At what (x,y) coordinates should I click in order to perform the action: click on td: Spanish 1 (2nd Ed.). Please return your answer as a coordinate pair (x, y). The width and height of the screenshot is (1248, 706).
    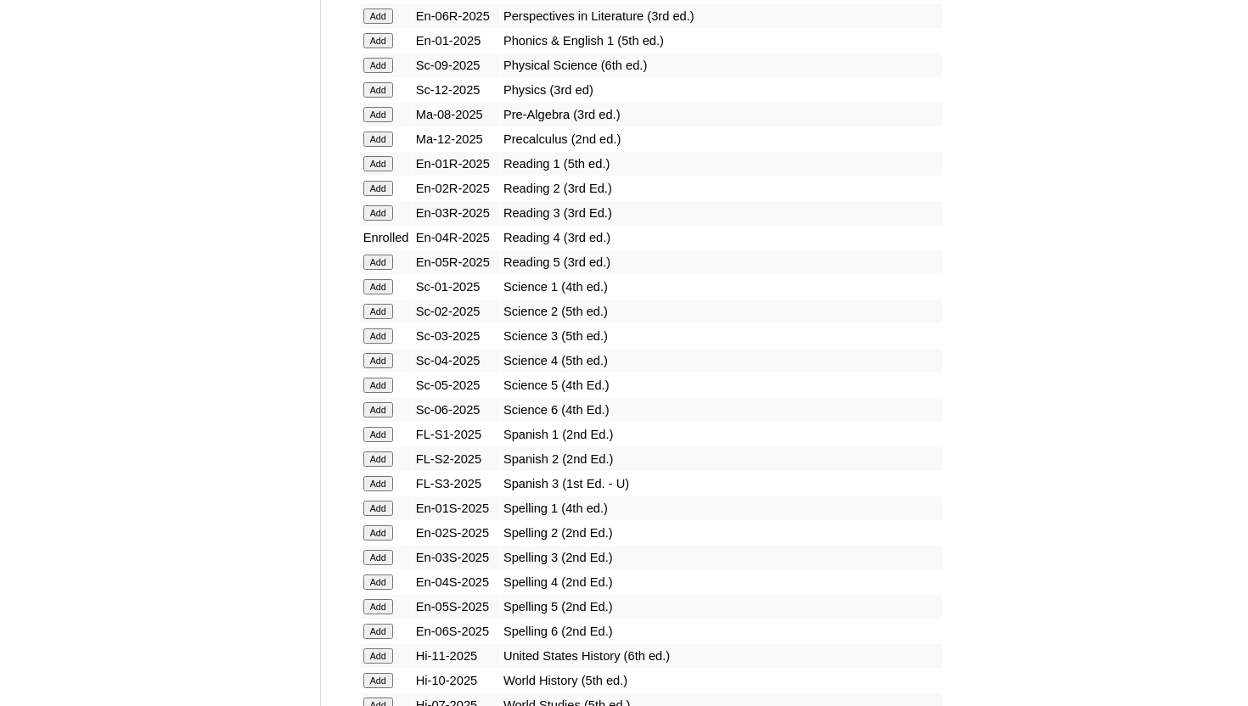
    Looking at the image, I should click on (721, 435).